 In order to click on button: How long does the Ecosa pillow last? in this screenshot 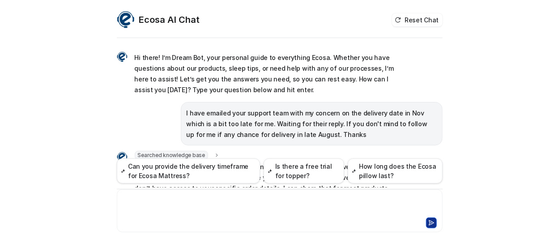, I will do `click(395, 171)`.